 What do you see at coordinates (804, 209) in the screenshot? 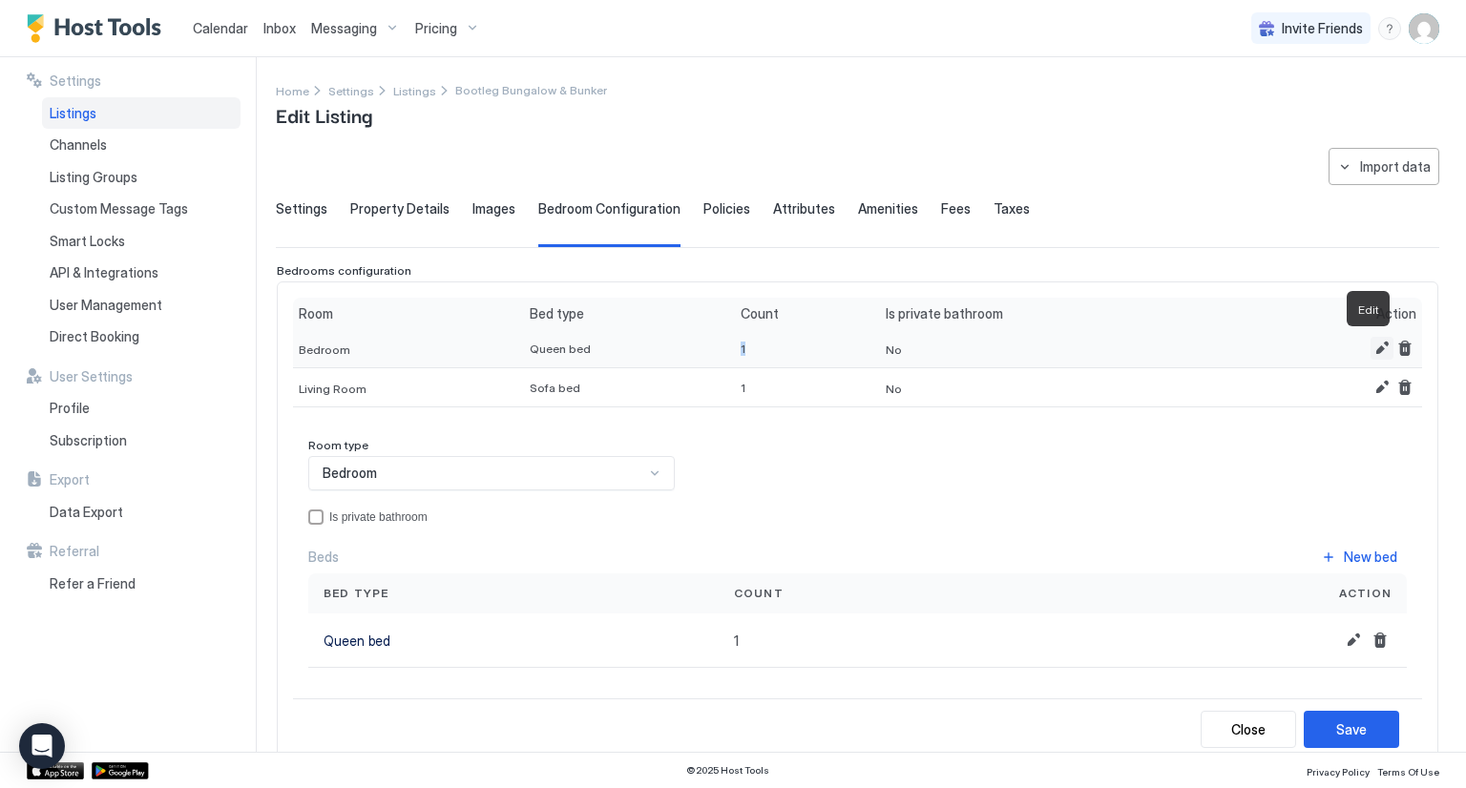
I see `span: Attributes` at bounding box center [804, 209].